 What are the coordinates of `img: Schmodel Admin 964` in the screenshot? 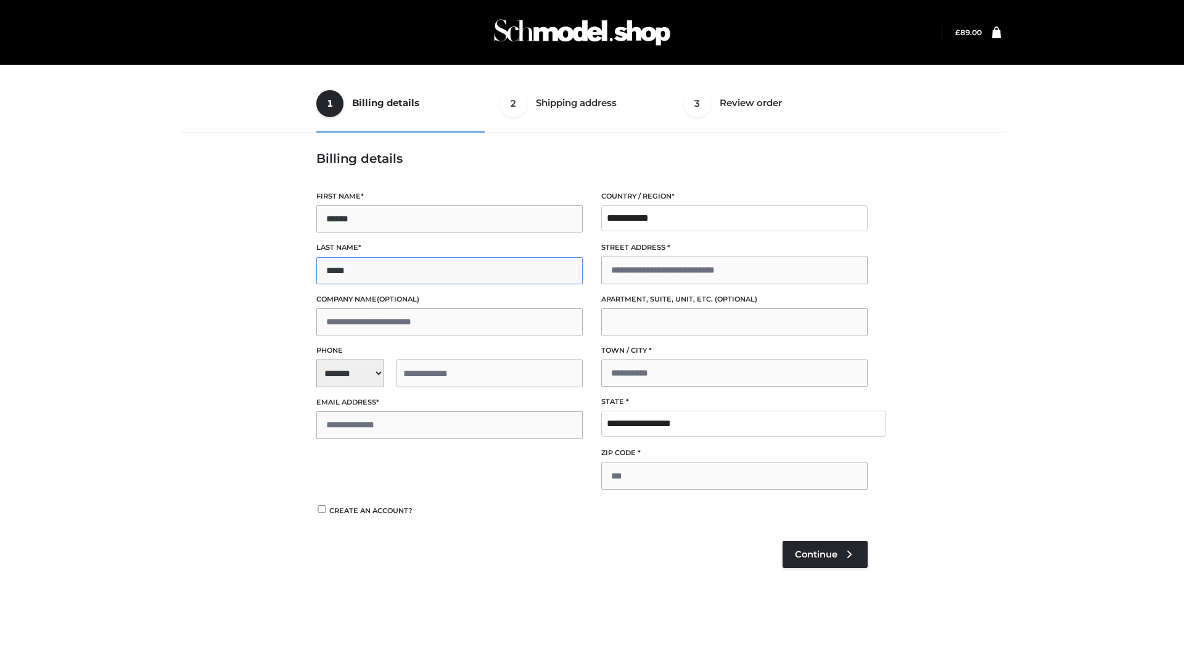 It's located at (582, 32).